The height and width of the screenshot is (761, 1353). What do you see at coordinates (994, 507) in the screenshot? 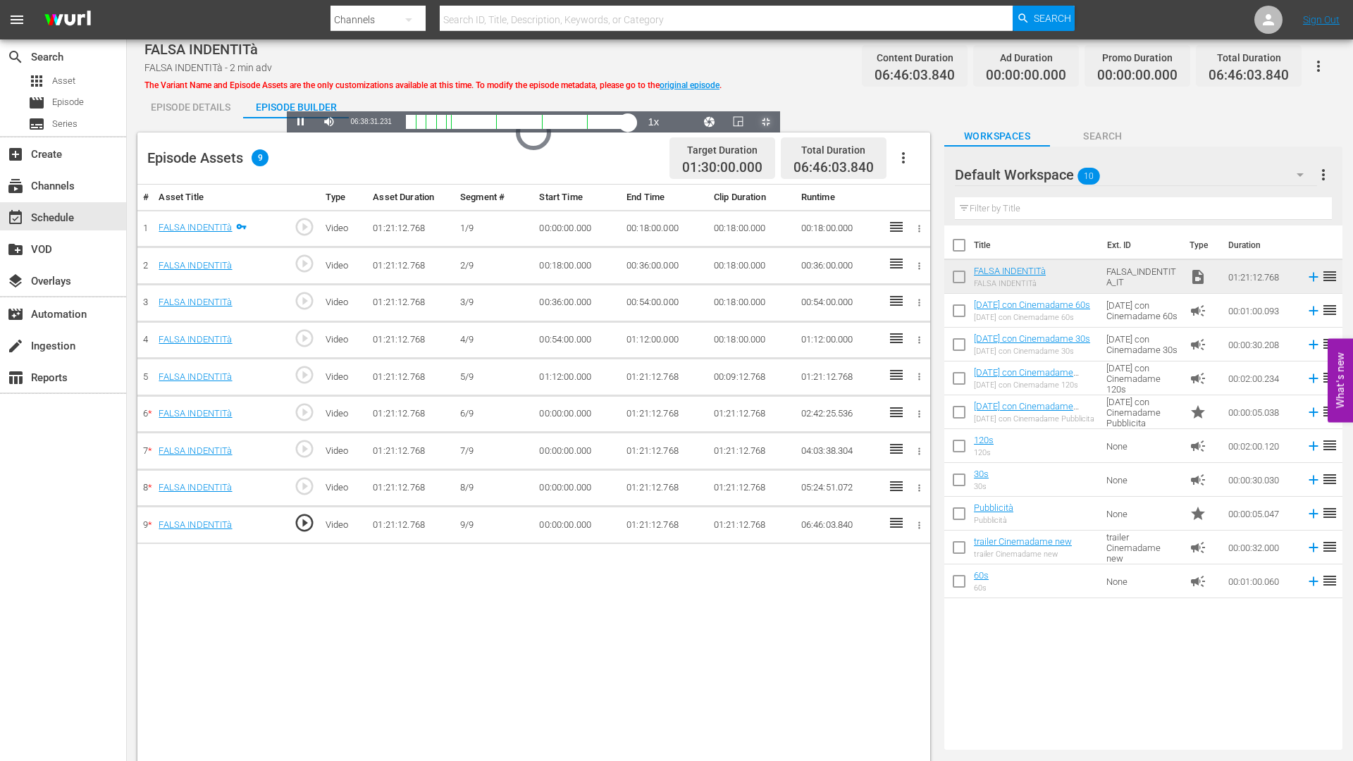
I see `a: Pubblicità` at bounding box center [994, 507].